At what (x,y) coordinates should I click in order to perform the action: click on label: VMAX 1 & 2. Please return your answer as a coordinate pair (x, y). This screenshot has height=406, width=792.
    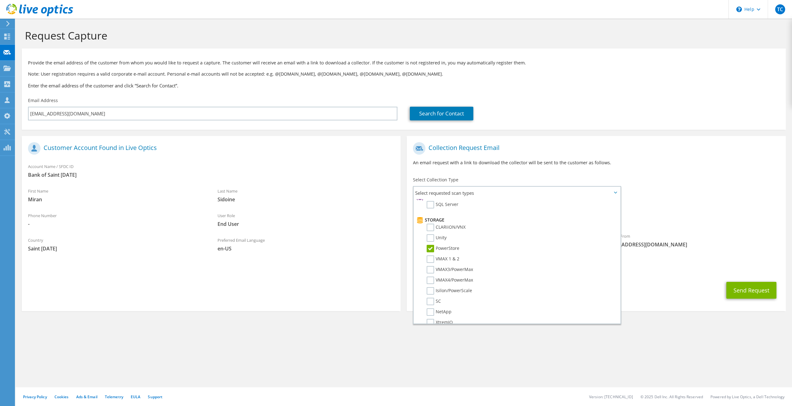
    Looking at the image, I should click on (443, 259).